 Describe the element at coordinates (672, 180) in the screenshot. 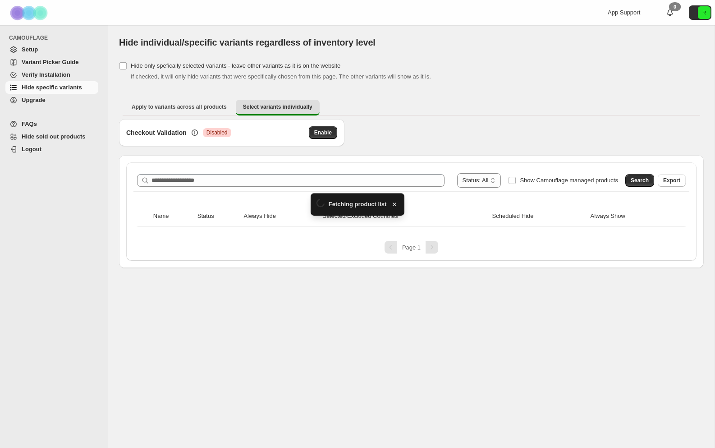

I see `span: Export` at that location.